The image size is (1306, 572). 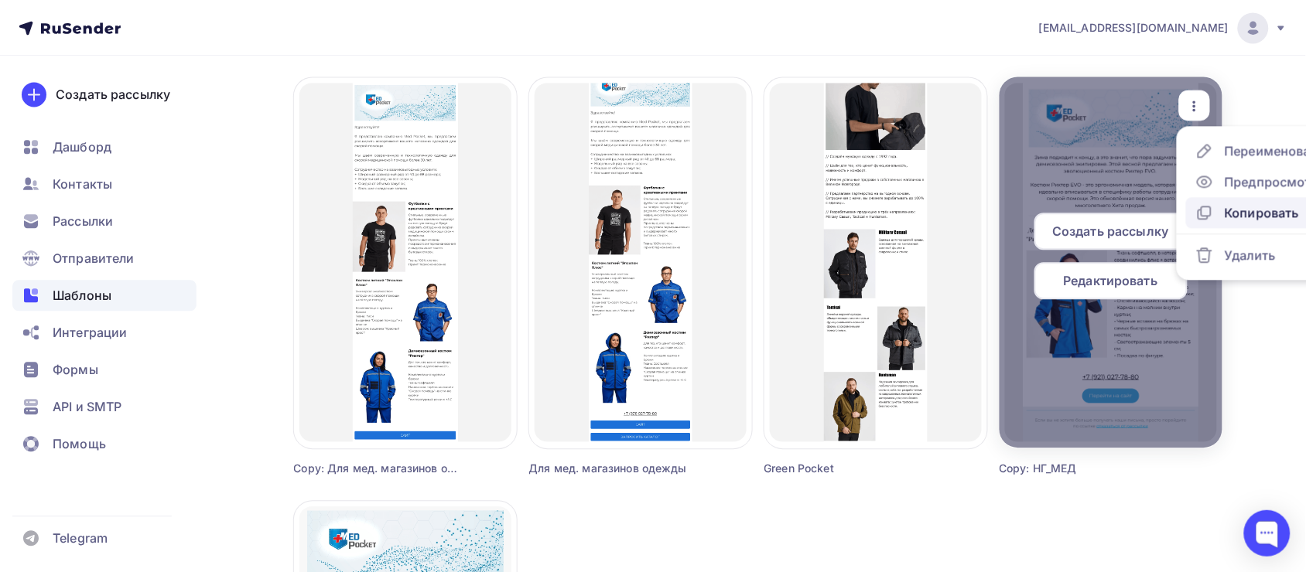 I want to click on div: Green Pocket, so click(x=848, y=469).